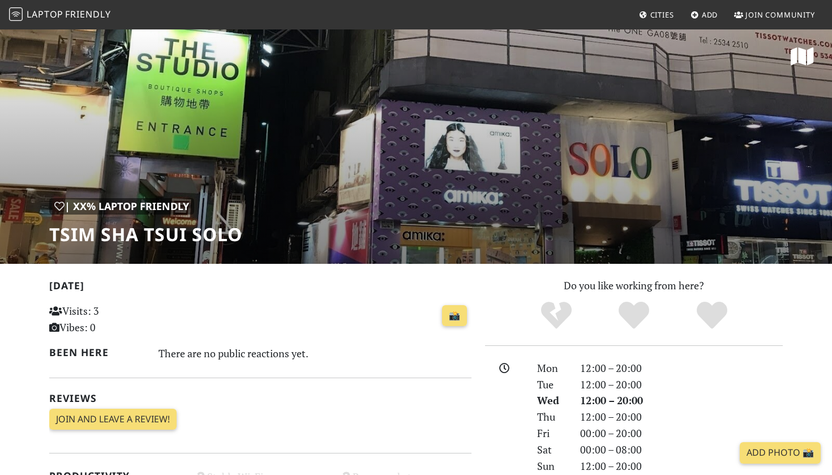 The image size is (832, 475). What do you see at coordinates (552, 368) in the screenshot?
I see `div: Mon` at bounding box center [552, 368].